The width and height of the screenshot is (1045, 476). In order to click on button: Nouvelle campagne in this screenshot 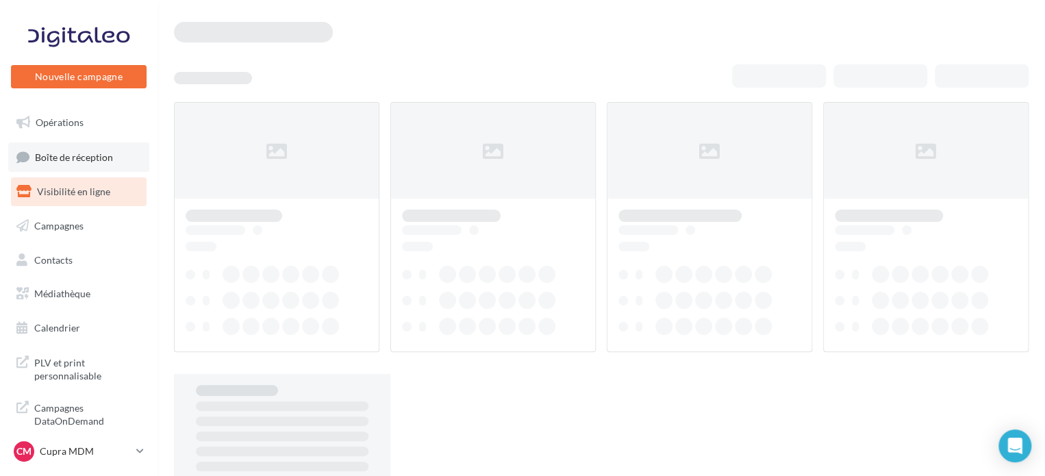, I will do `click(79, 77)`.